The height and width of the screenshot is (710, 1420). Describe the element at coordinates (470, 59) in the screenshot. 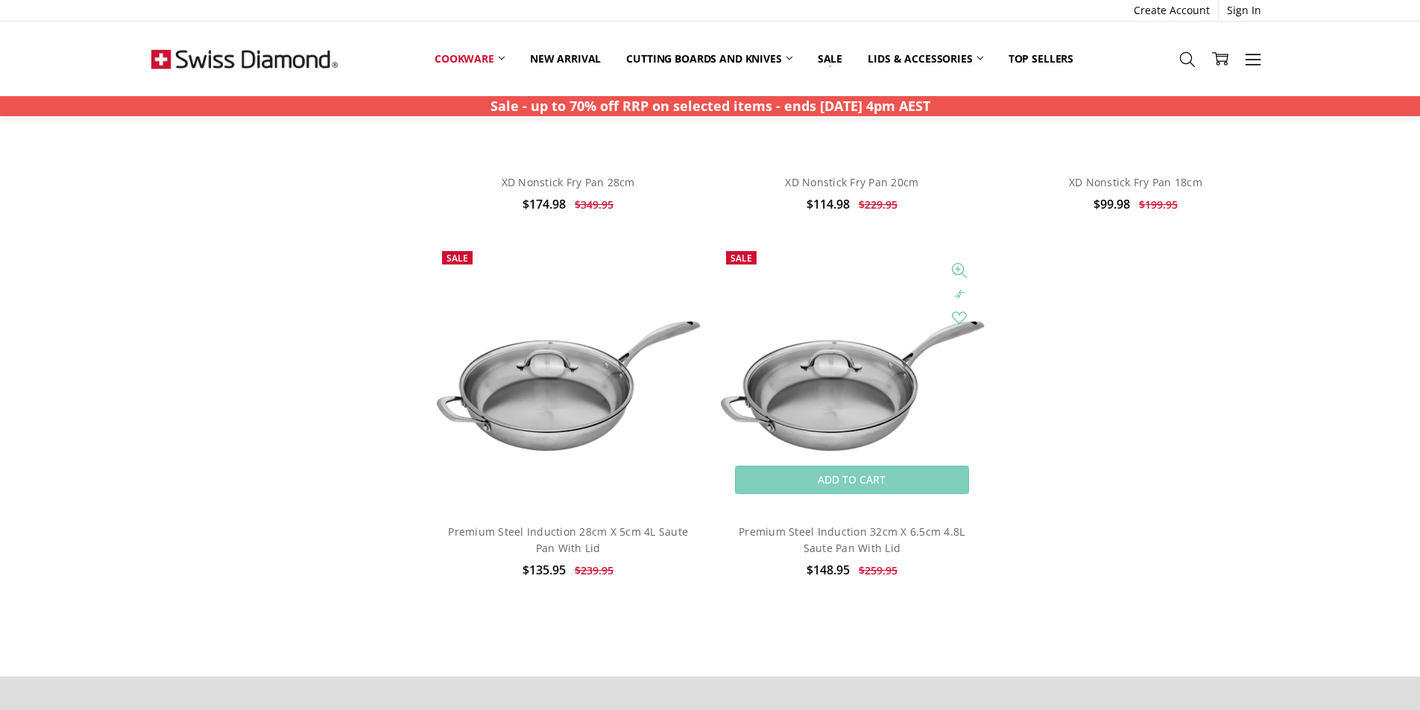

I see `a: Cookware` at that location.